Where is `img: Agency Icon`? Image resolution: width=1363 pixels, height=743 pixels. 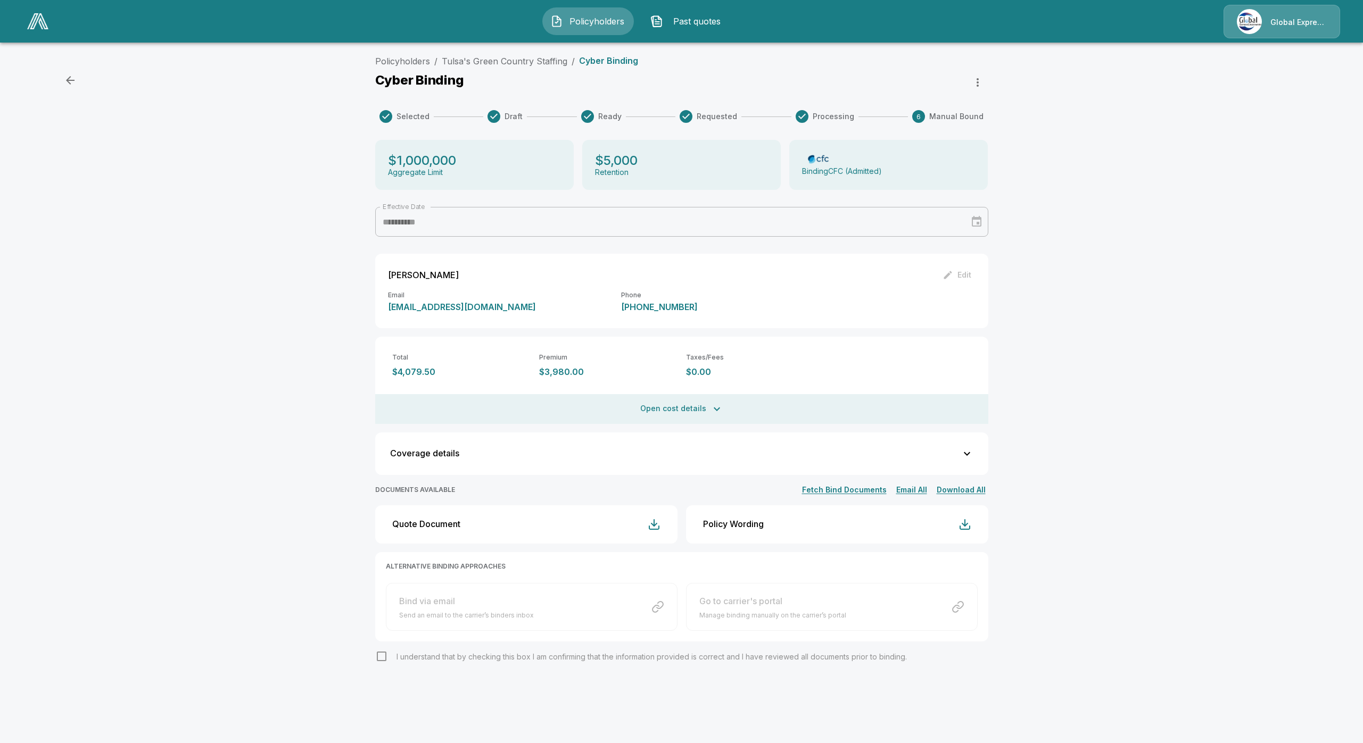 img: Agency Icon is located at coordinates (1249, 21).